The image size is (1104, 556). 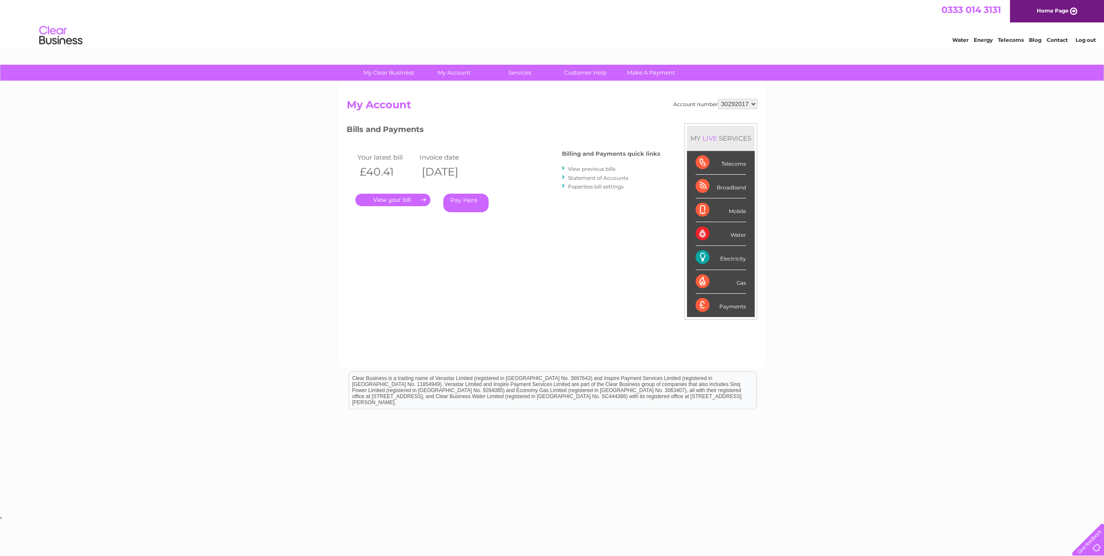 What do you see at coordinates (710, 138) in the screenshot?
I see `div: LIVE` at bounding box center [710, 138].